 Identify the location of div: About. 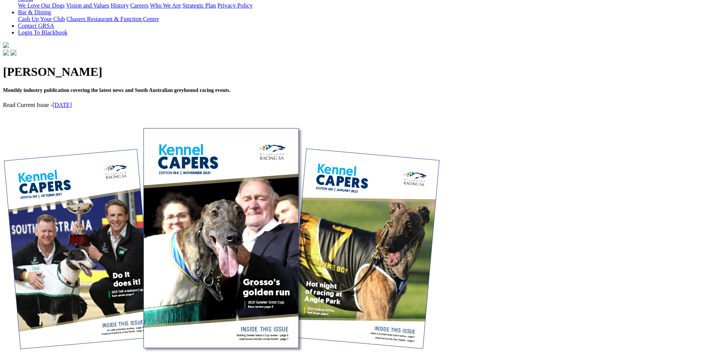
(363, 6).